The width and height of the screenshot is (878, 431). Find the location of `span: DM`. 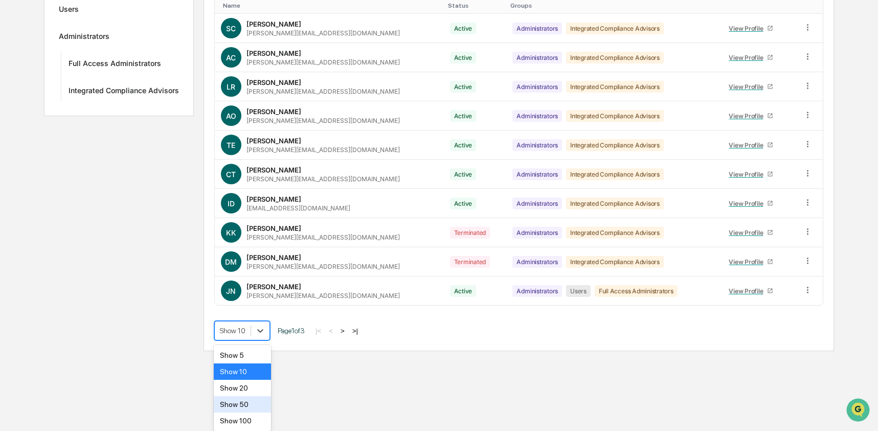

span: DM is located at coordinates (231, 261).